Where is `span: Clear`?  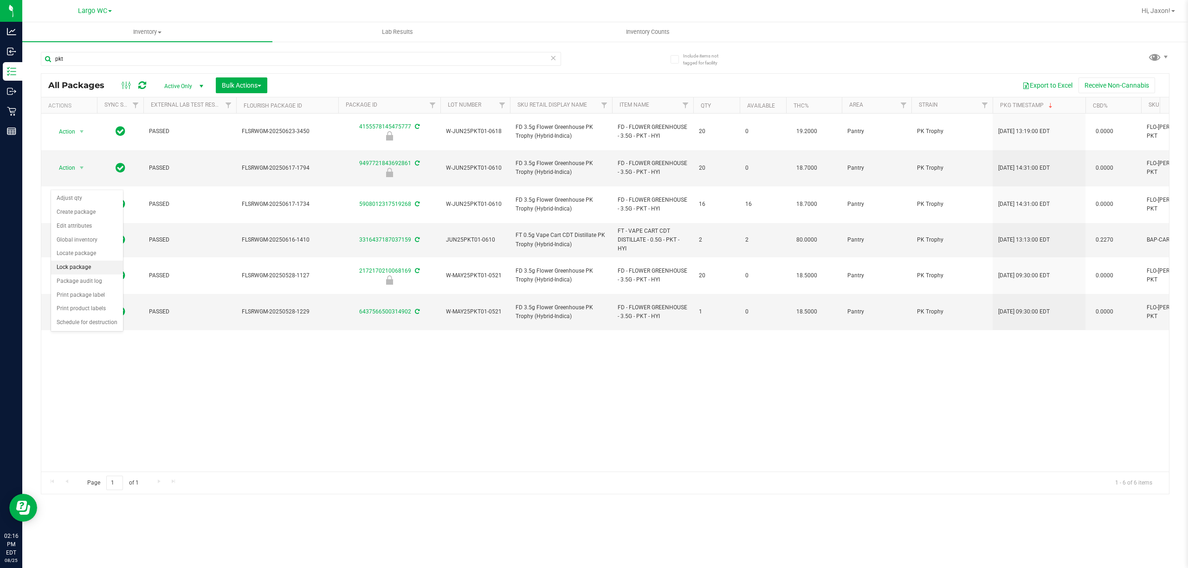 span: Clear is located at coordinates (553, 58).